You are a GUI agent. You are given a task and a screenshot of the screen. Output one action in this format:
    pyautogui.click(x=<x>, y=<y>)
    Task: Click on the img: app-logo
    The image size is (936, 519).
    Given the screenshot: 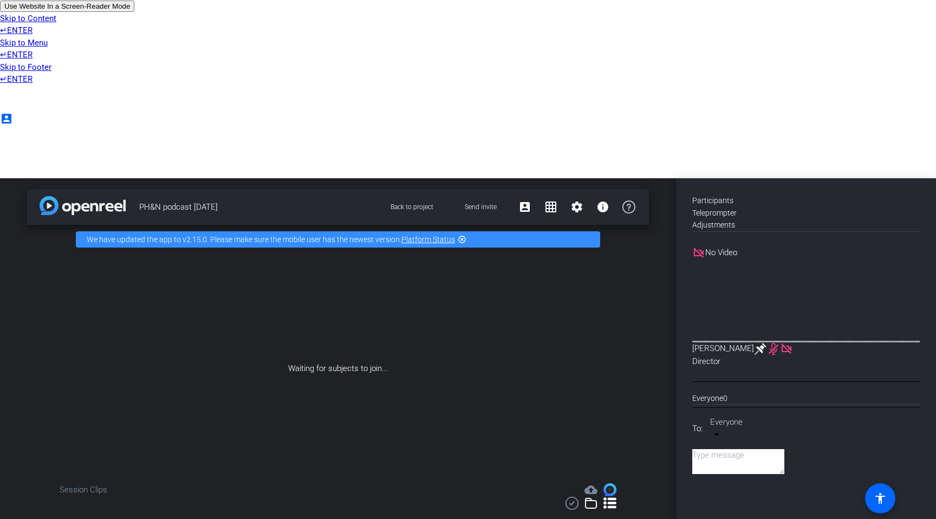 What is the action you would take?
    pyautogui.click(x=82, y=205)
    